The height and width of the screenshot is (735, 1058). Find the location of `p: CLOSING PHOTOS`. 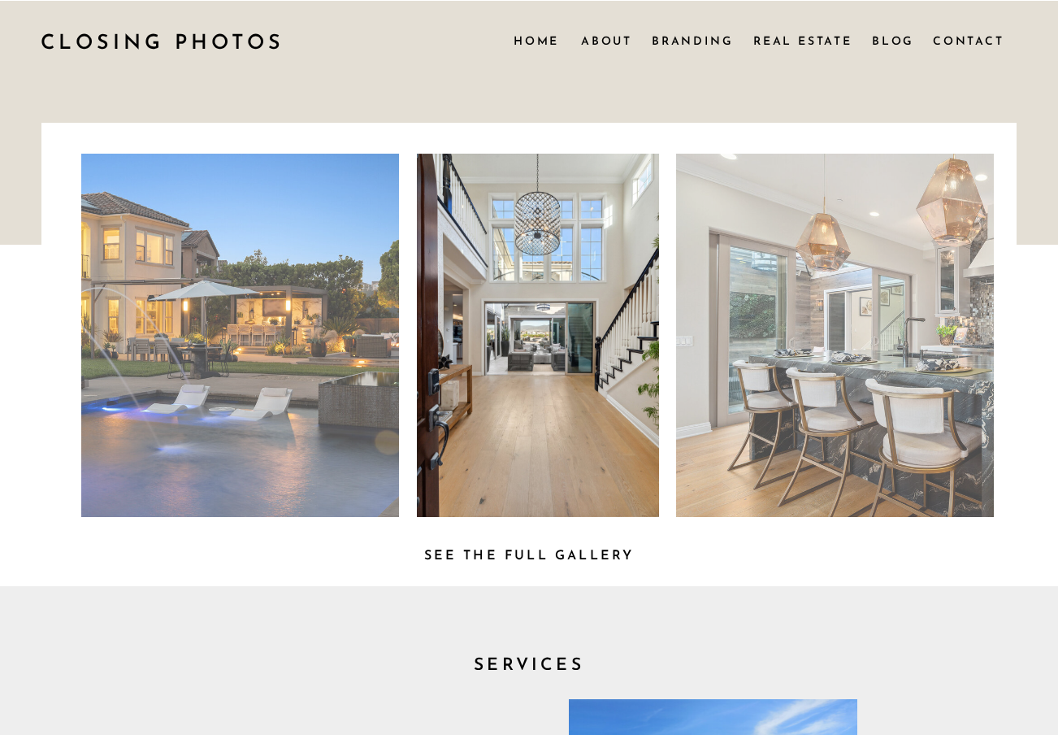

p: CLOSING PHOTOS is located at coordinates (170, 41).